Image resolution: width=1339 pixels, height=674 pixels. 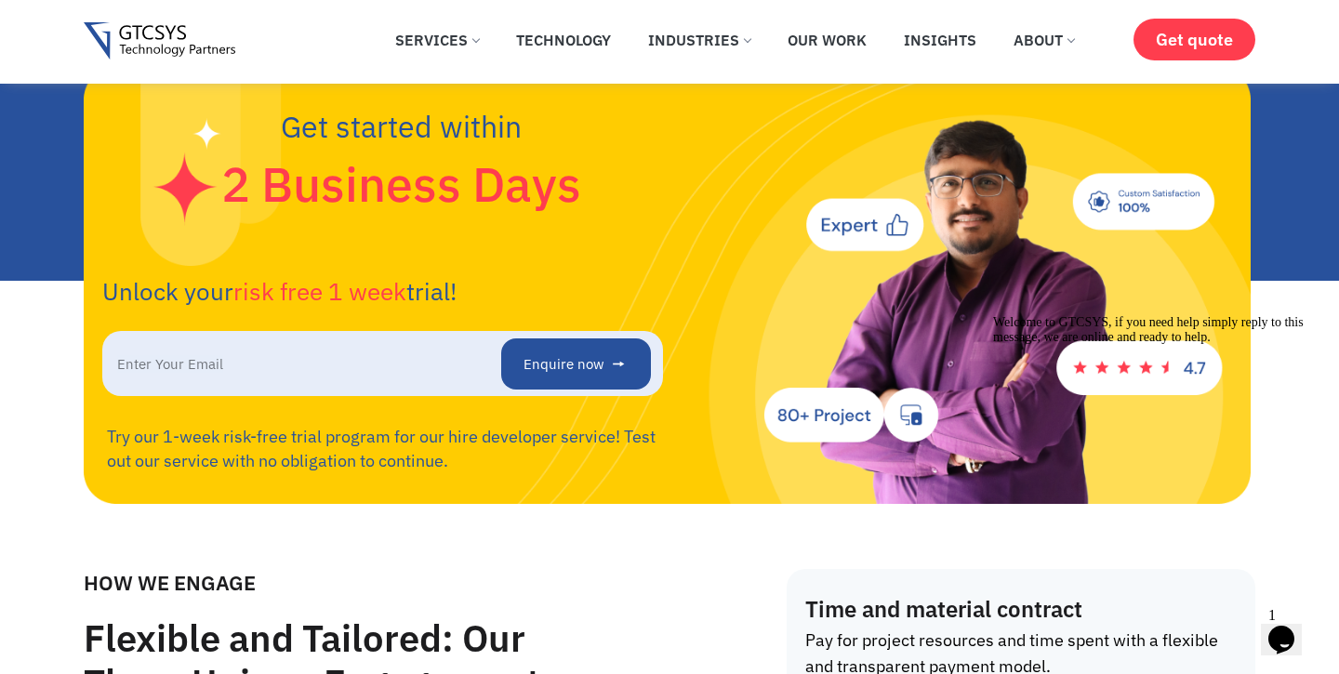 What do you see at coordinates (699, 40) in the screenshot?
I see `a: Industries` at bounding box center [699, 40].